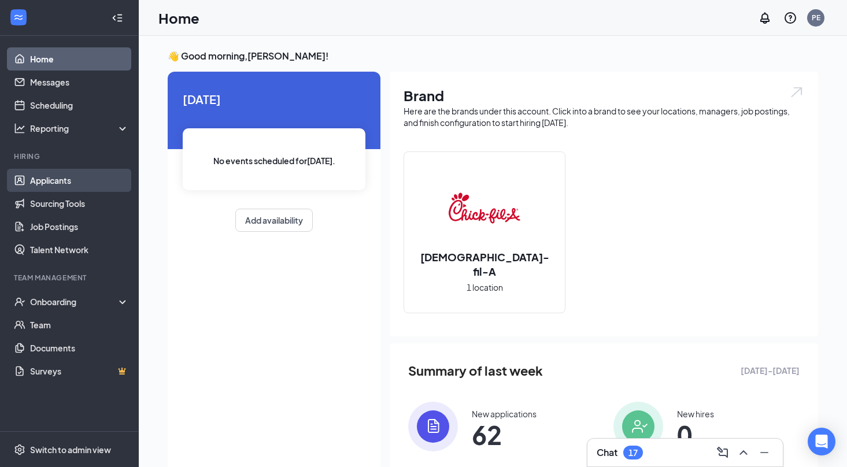 The image size is (847, 467). What do you see at coordinates (20, 450) in the screenshot?
I see `svg: Settings` at bounding box center [20, 450].